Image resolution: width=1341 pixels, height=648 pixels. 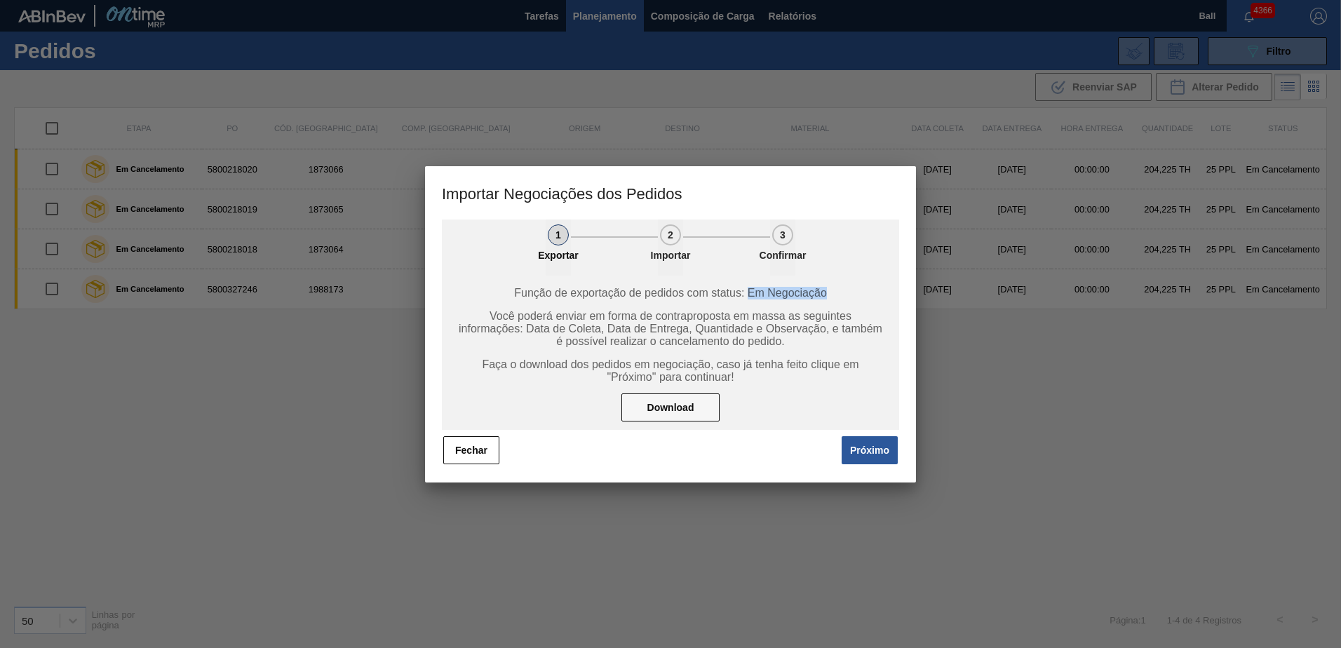 What do you see at coordinates (670, 293) in the screenshot?
I see `span: Função de exportação de pedidos com status: Em Negociação` at bounding box center [670, 293].